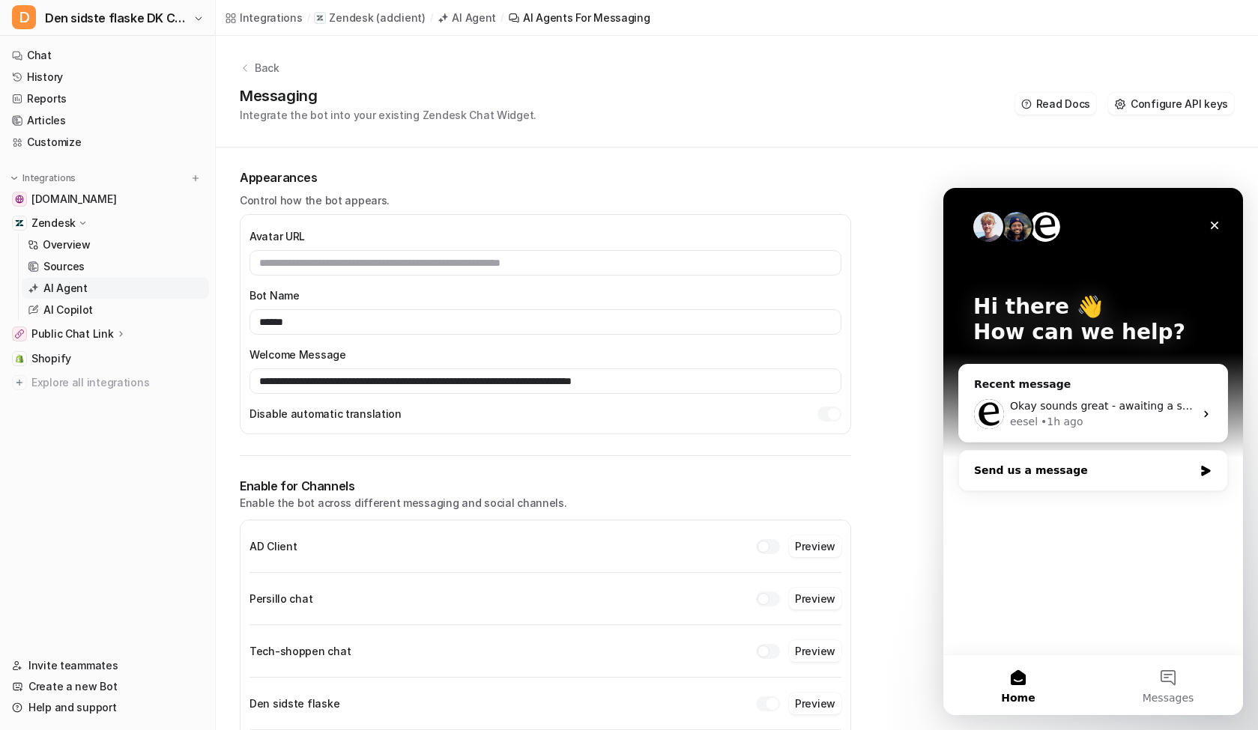 The image size is (1258, 730). I want to click on span: Okay sounds great - awaiting a status update then!§, so click(204, 218).